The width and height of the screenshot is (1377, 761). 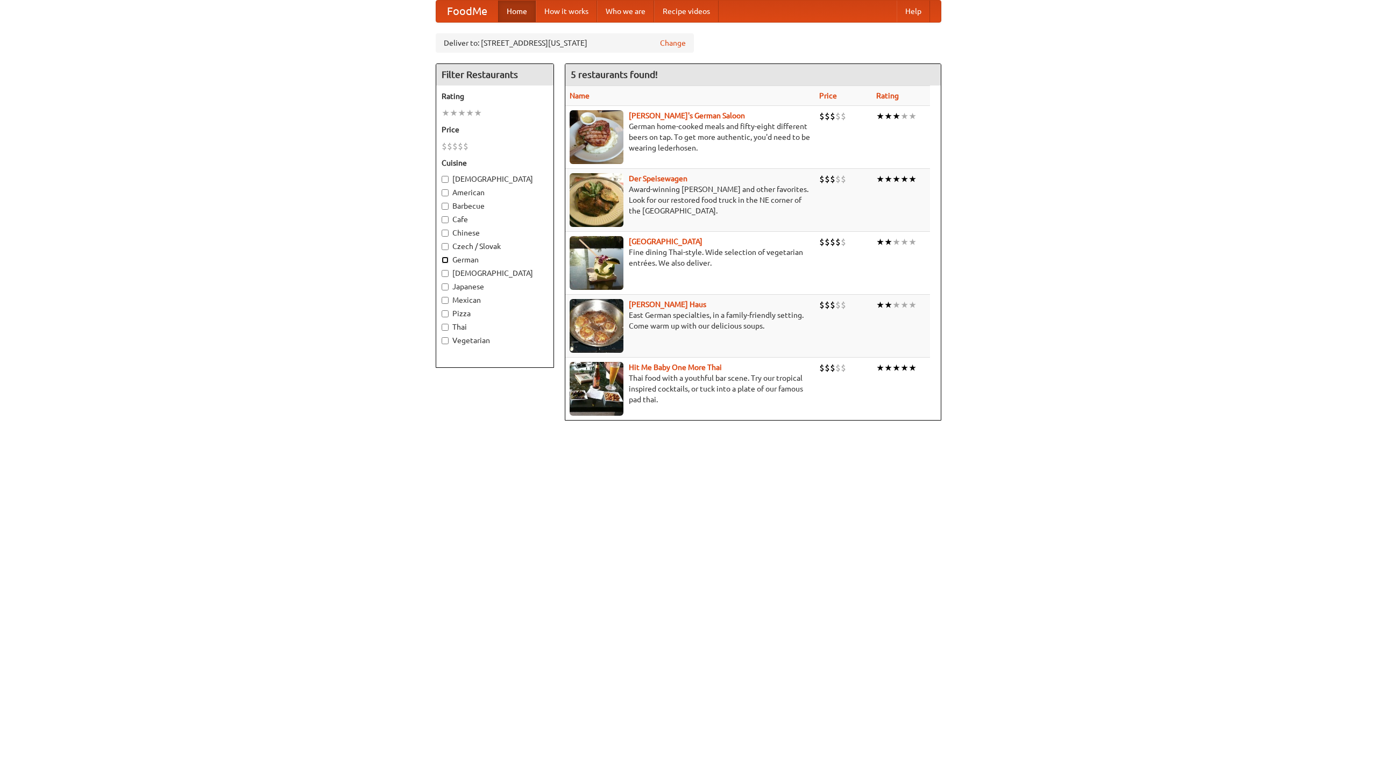 What do you see at coordinates (445, 233) in the screenshot?
I see `input: Chinese` at bounding box center [445, 233].